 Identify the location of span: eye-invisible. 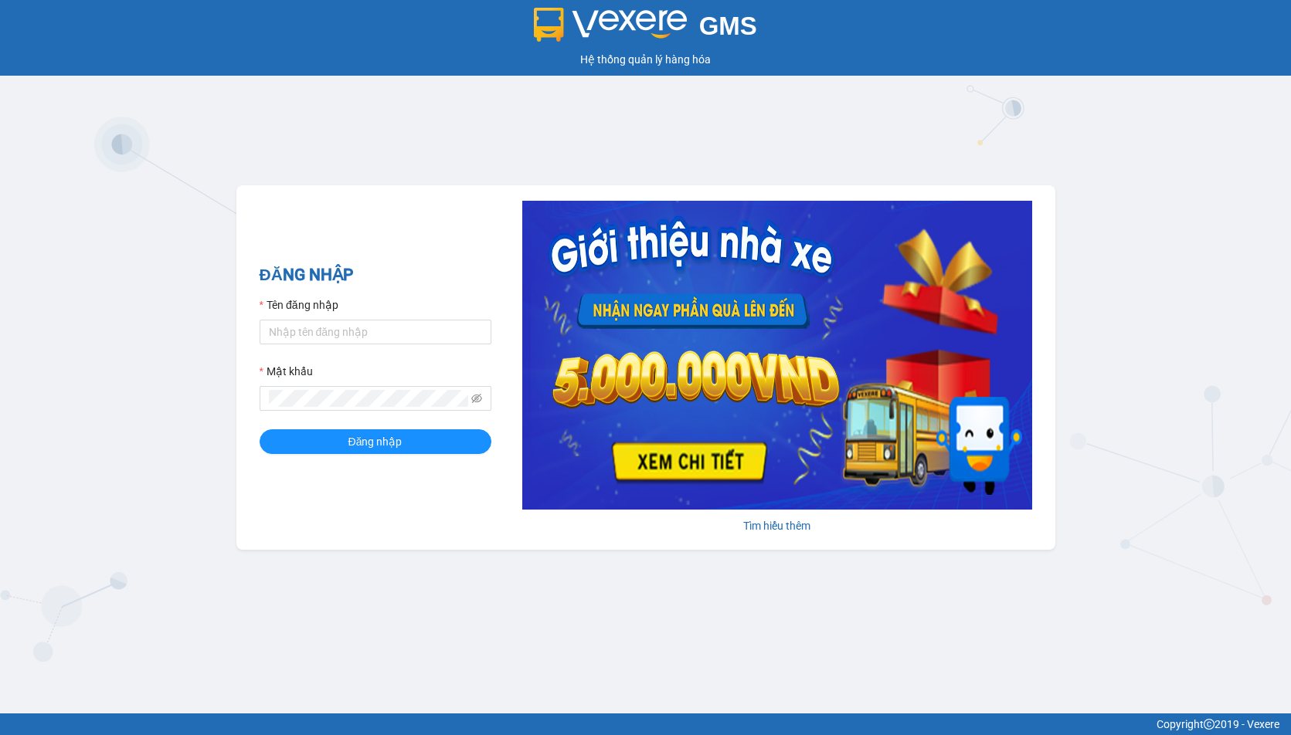
(477, 399).